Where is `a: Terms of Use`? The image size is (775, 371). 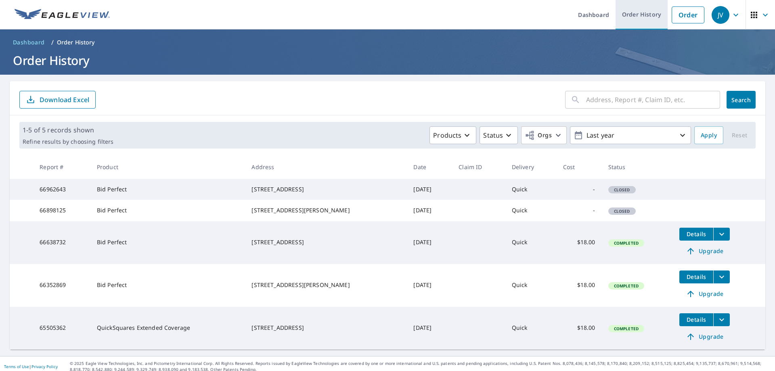
a: Terms of Use is located at coordinates (17, 367).